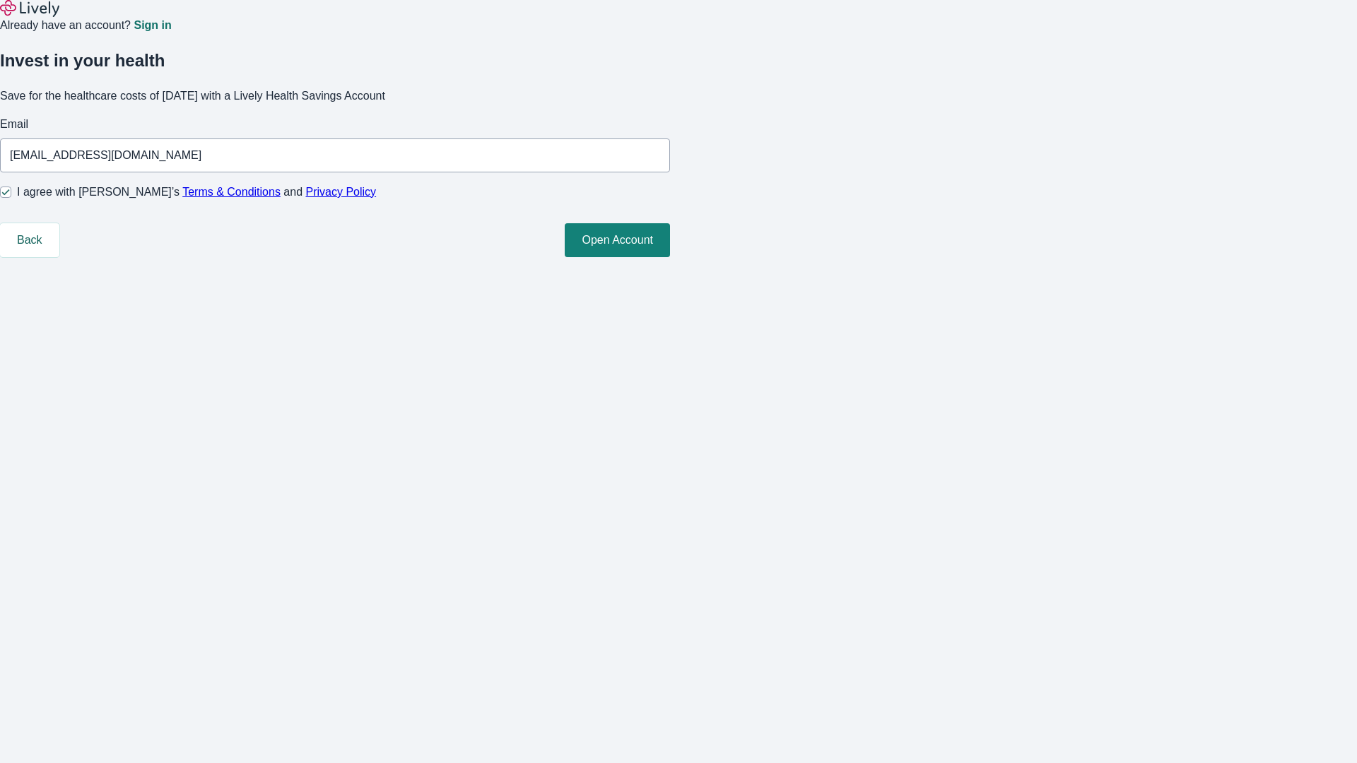 The image size is (1357, 763). I want to click on a: Sign in, so click(152, 25).